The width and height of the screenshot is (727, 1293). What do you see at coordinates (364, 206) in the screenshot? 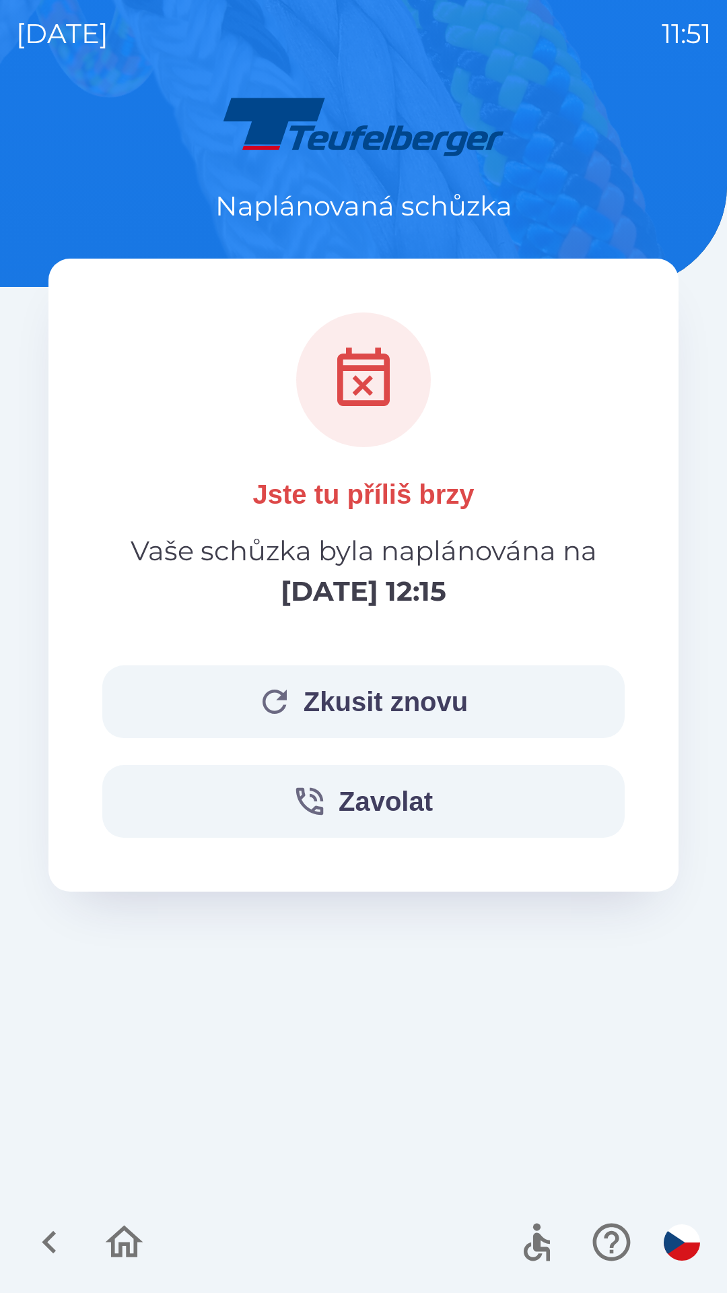
I see `p: Naplánovaná schůzka` at bounding box center [364, 206].